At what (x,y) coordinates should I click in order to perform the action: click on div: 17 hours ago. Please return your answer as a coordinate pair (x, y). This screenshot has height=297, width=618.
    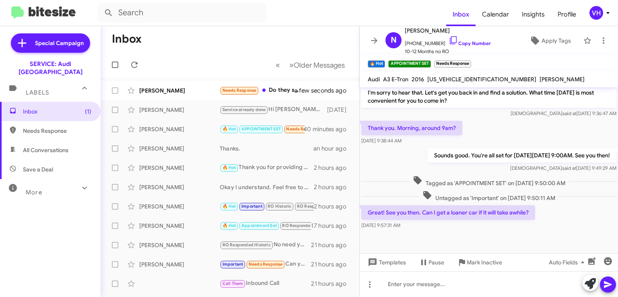
    Looking at the image, I should click on (332, 226).